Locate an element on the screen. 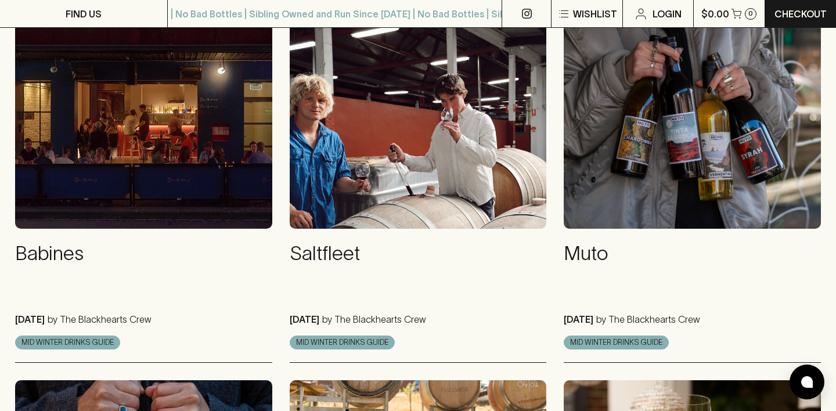  img: bubble-icon is located at coordinates (807, 382).